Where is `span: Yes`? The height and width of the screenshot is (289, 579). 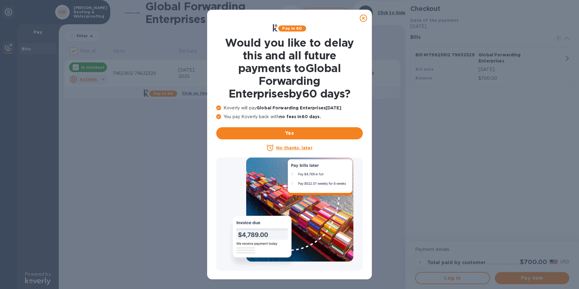 span: Yes is located at coordinates (290, 133).